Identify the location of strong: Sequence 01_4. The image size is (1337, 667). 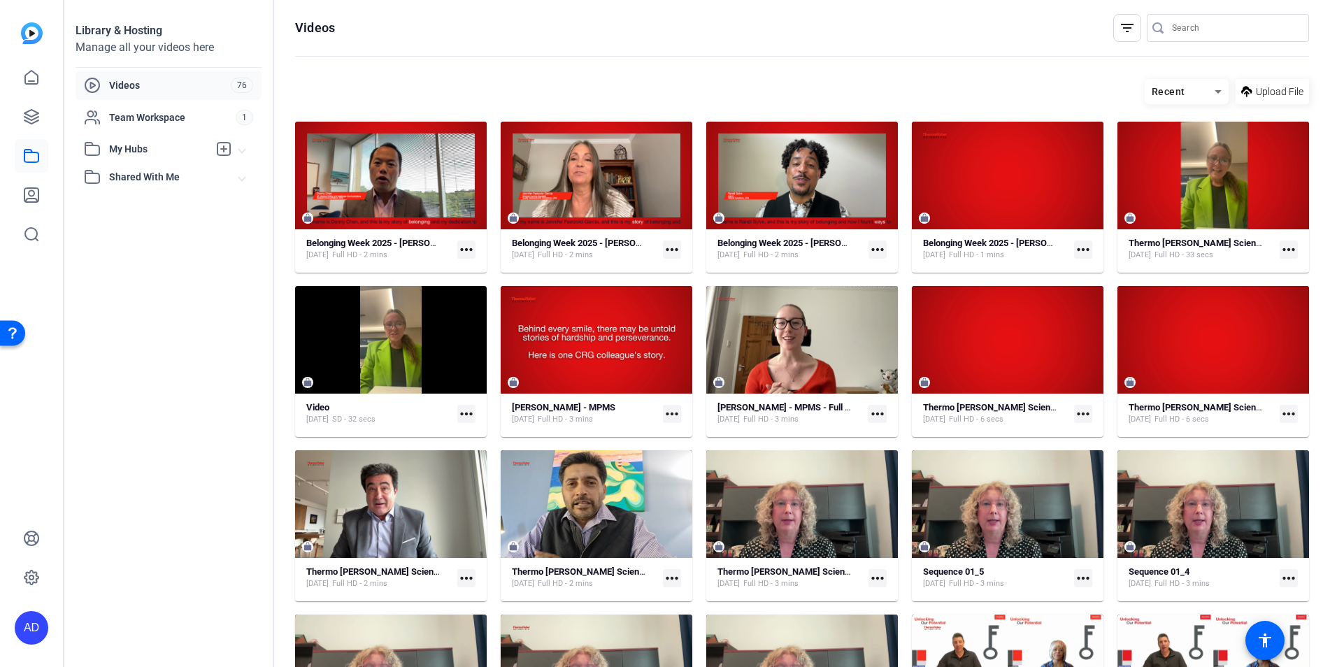
(1159, 571).